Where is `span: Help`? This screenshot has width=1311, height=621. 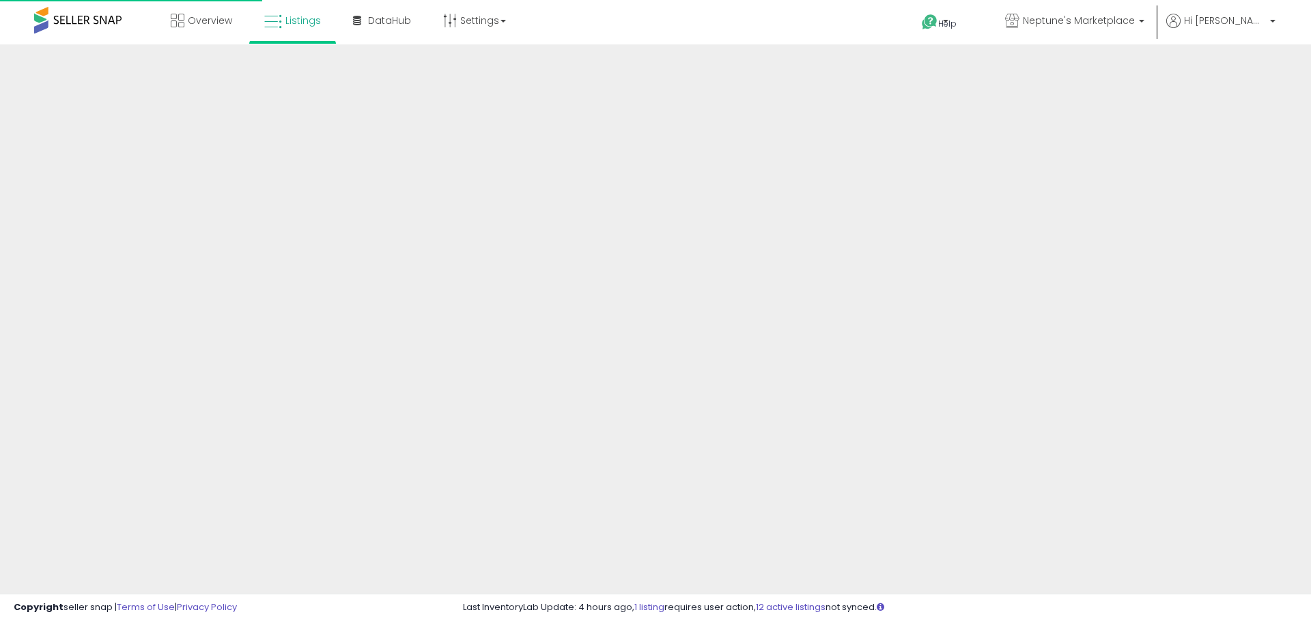
span: Help is located at coordinates (947, 23).